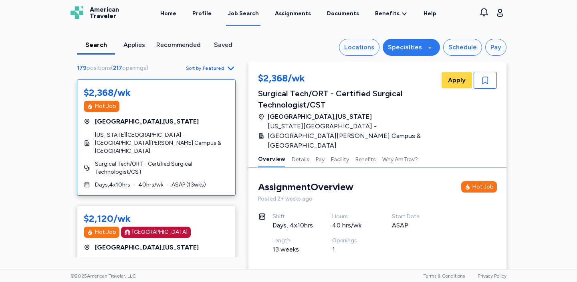 Image resolution: width=577 pixels, height=282 pixels. Describe the element at coordinates (462, 47) in the screenshot. I see `div: Schedule` at that location.